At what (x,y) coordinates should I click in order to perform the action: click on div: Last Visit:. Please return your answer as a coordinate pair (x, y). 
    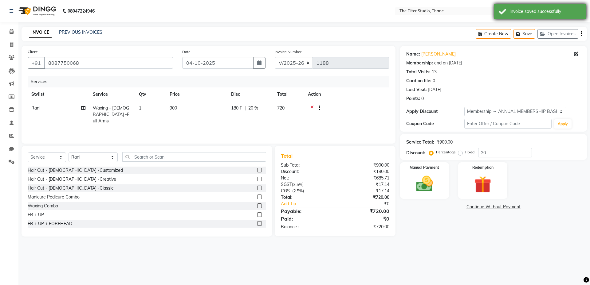
    Looking at the image, I should click on (416, 90).